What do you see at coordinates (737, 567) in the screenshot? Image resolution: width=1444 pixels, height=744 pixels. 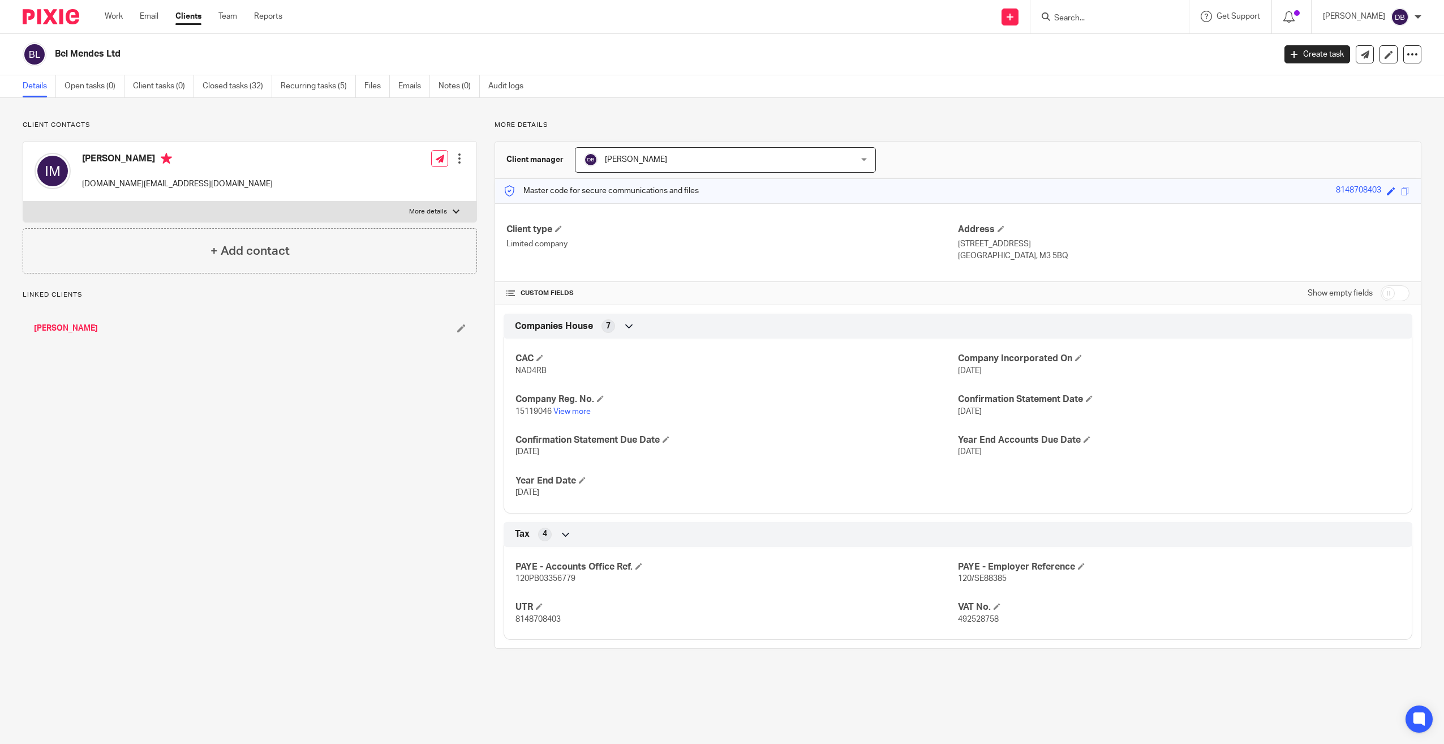 I see `h4: PAYE - Accounts Office Ref.` at bounding box center [737, 567].